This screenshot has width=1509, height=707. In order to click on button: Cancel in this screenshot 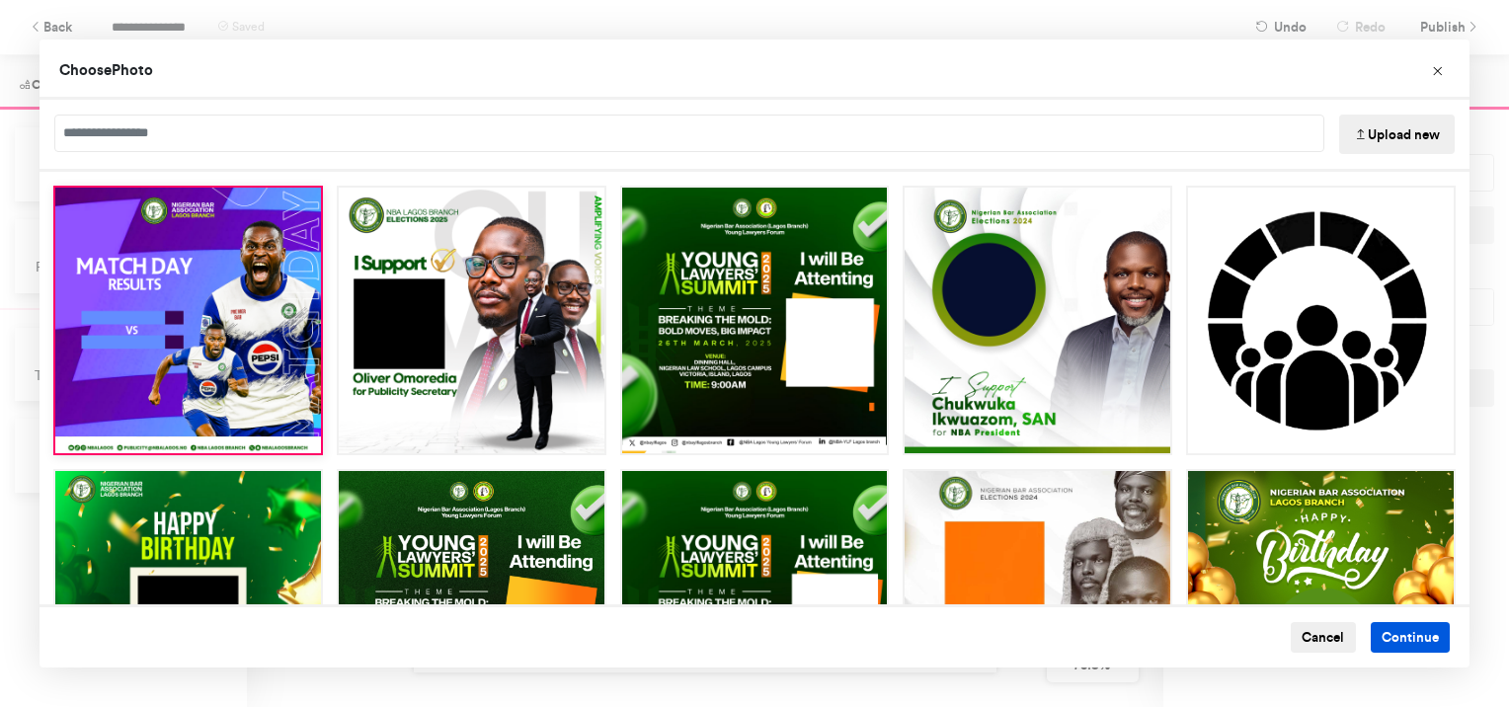, I will do `click(1323, 638)`.